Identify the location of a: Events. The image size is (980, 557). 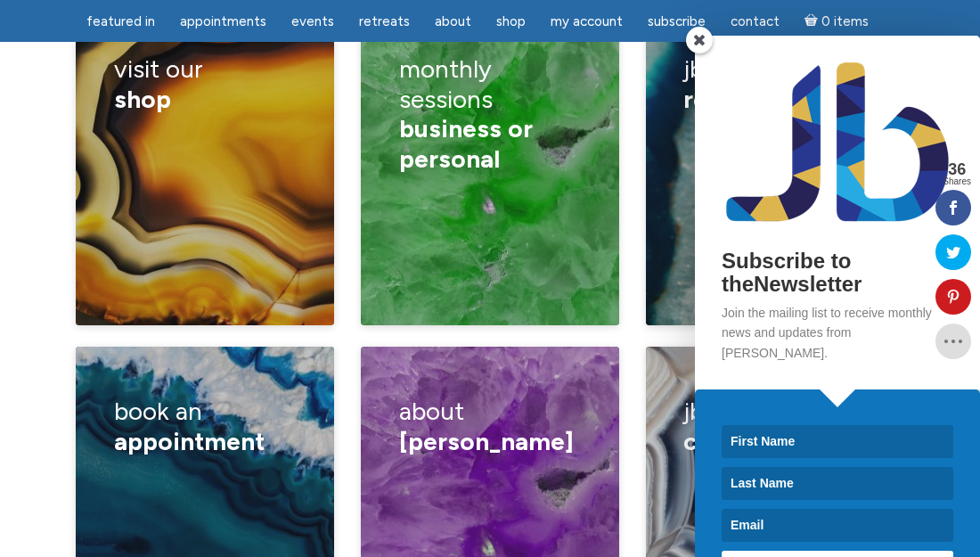
(313, 21).